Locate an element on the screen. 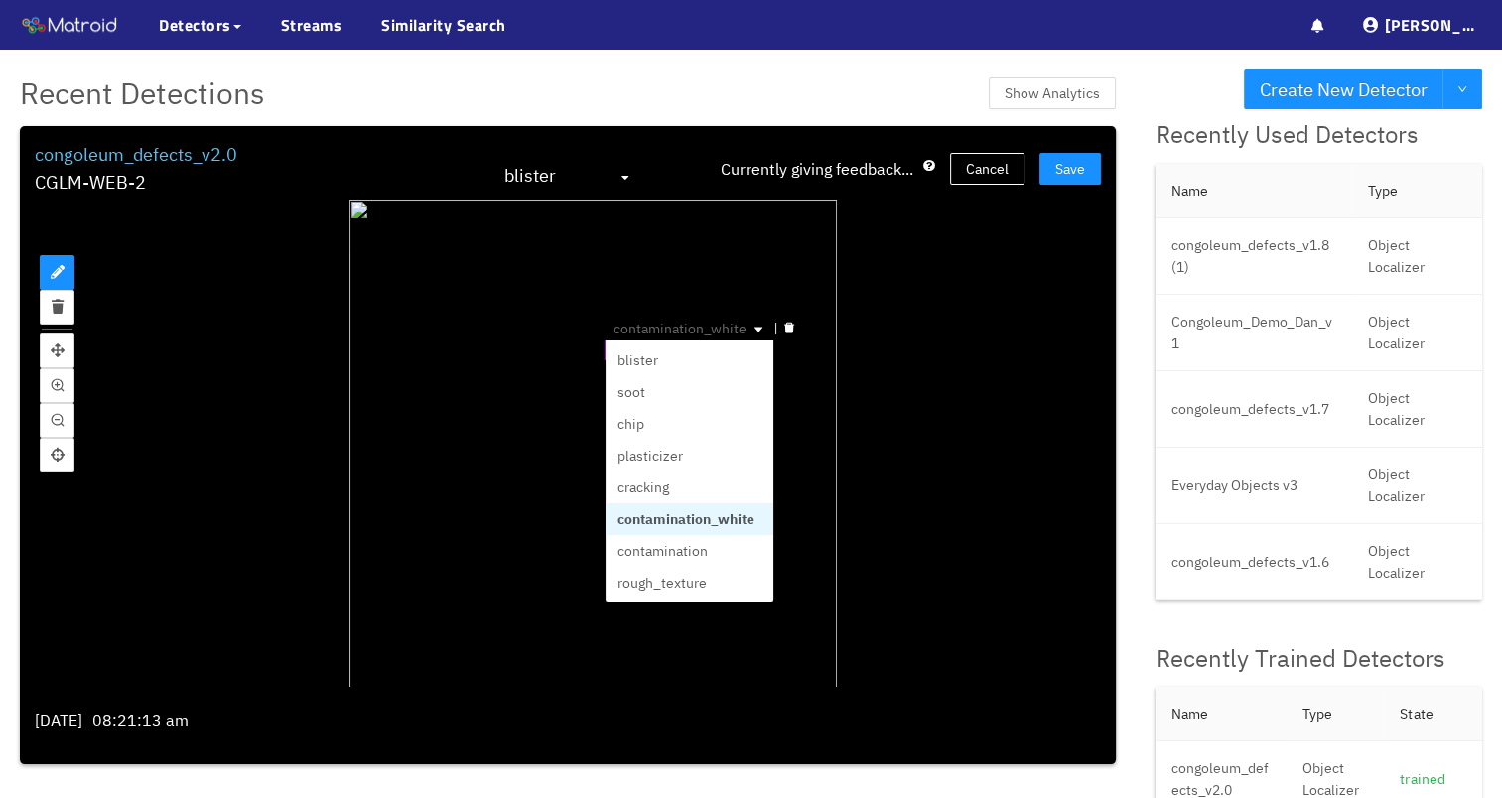  div: contamination is located at coordinates (689, 551).